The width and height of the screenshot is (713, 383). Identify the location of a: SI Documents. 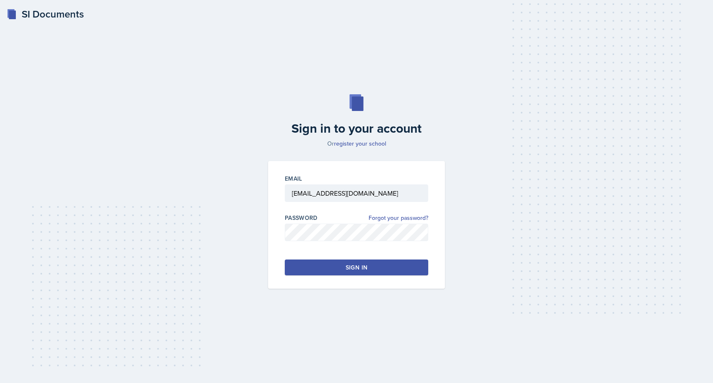
(45, 14).